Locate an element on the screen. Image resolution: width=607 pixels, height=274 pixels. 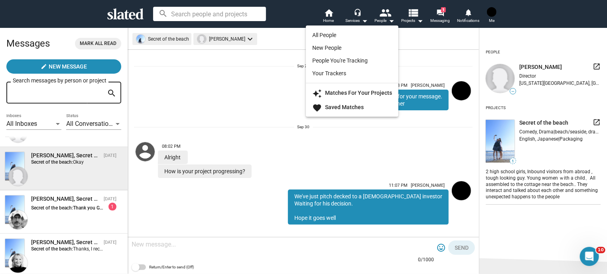
a: All People is located at coordinates (352, 35).